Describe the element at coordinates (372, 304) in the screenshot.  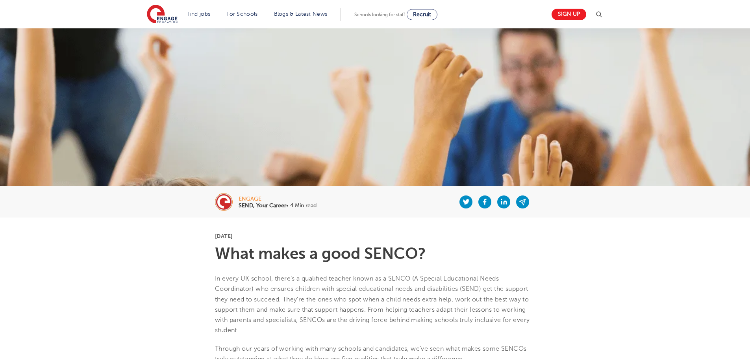
I see `span: In every UK school, there’s a qualified teacher known as a SENCO (A Special Educational Needs Coo...` at that location.